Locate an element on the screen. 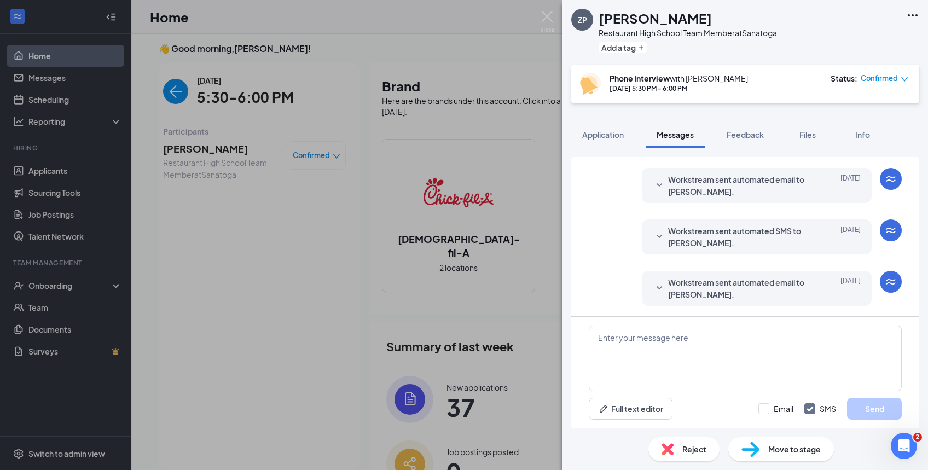 Image resolution: width=928 pixels, height=470 pixels. button: Send is located at coordinates (874, 409).